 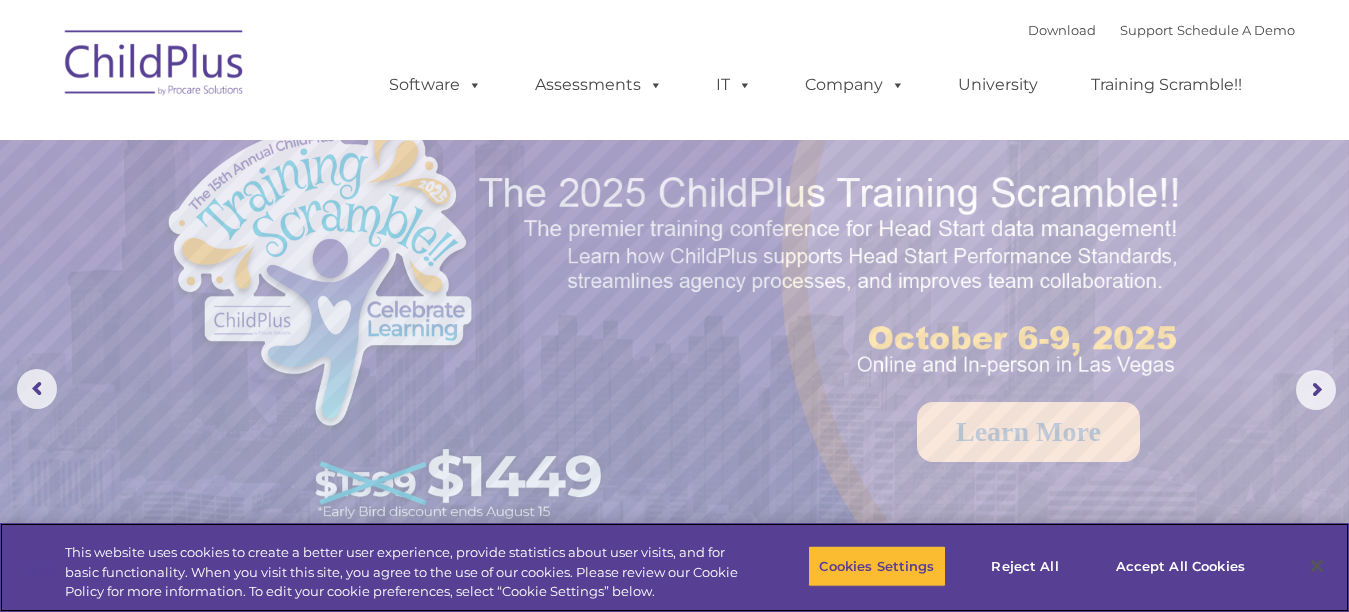 What do you see at coordinates (1146, 30) in the screenshot?
I see `a: Support` at bounding box center [1146, 30].